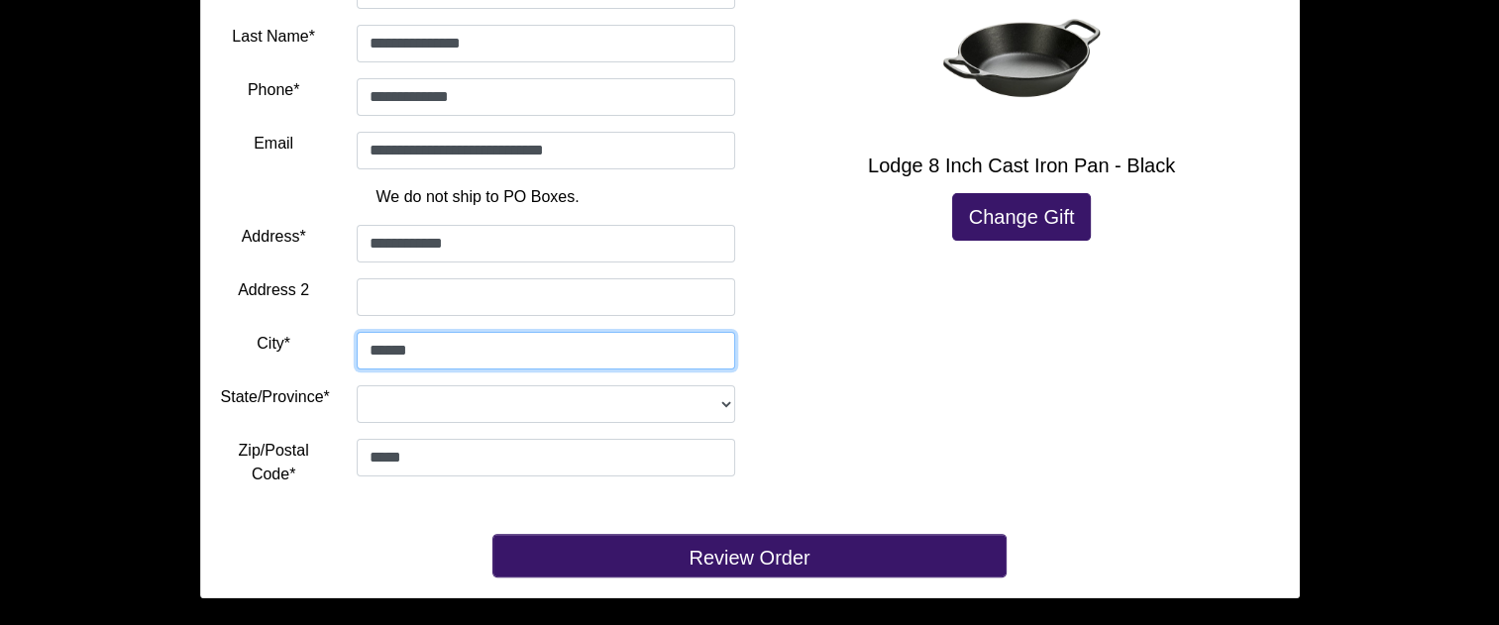 Image resolution: width=1499 pixels, height=625 pixels. I want to click on h5: Lodge 8 Inch Cast Iron Pan - Black, so click(1022, 165).